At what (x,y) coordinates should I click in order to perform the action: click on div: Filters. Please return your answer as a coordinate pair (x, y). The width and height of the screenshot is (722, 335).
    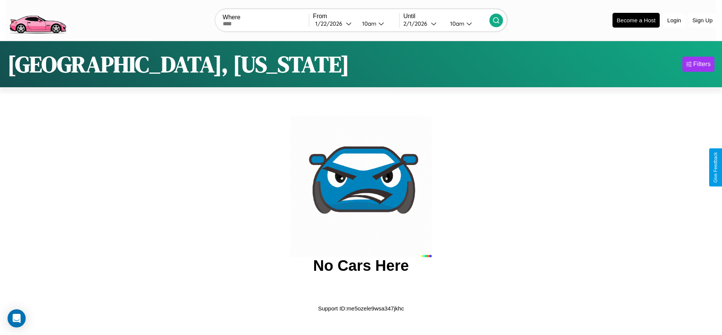
    Looking at the image, I should click on (702, 64).